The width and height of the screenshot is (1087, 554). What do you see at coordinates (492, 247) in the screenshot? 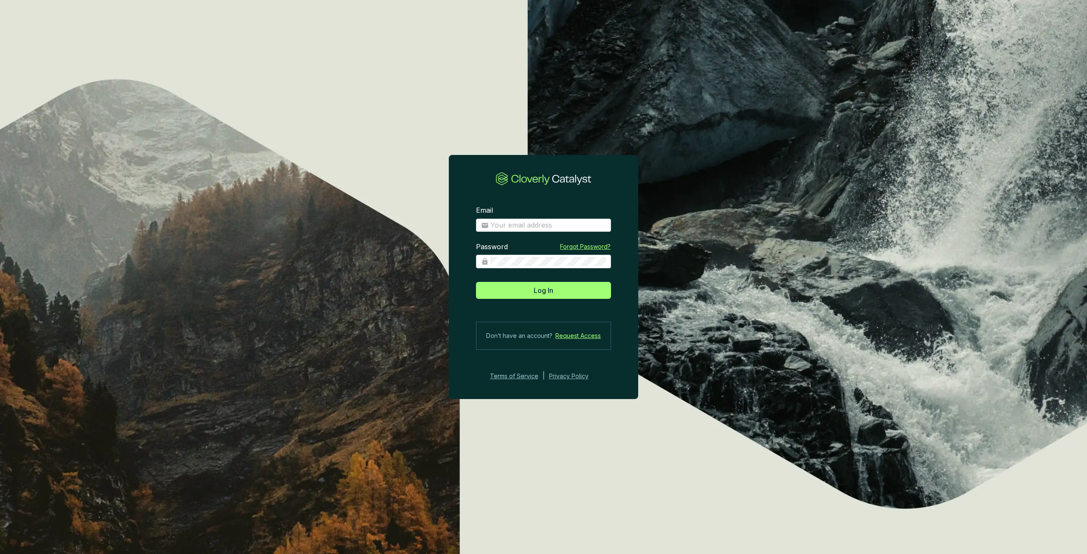
I see `label: Password` at bounding box center [492, 247].